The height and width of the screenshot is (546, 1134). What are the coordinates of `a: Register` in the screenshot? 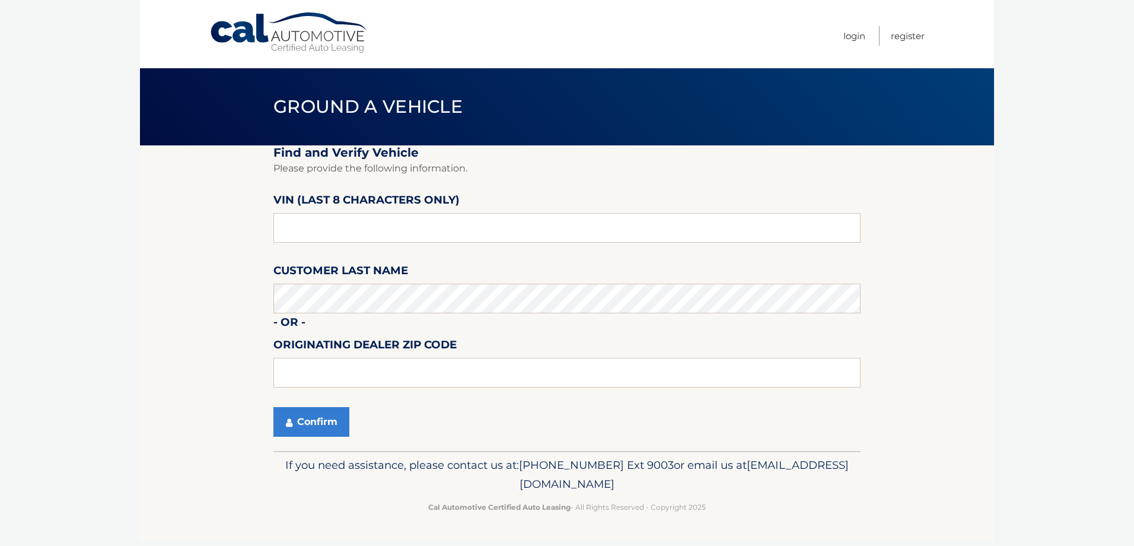 It's located at (908, 36).